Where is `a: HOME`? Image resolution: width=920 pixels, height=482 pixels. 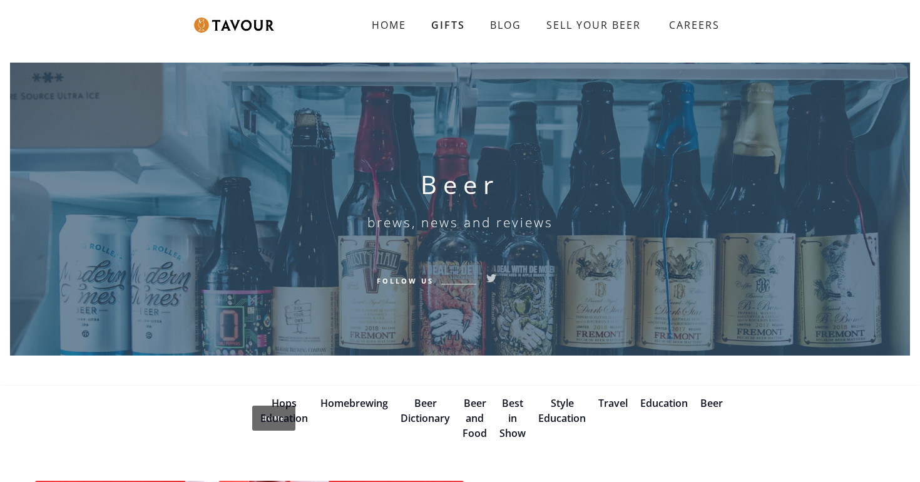 a: HOME is located at coordinates (388, 25).